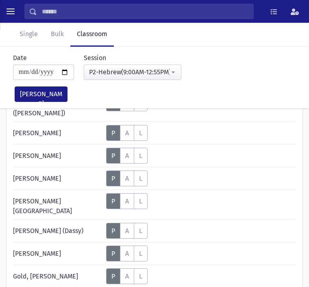  What do you see at coordinates (95, 58) in the screenshot?
I see `label: Session` at bounding box center [95, 58].